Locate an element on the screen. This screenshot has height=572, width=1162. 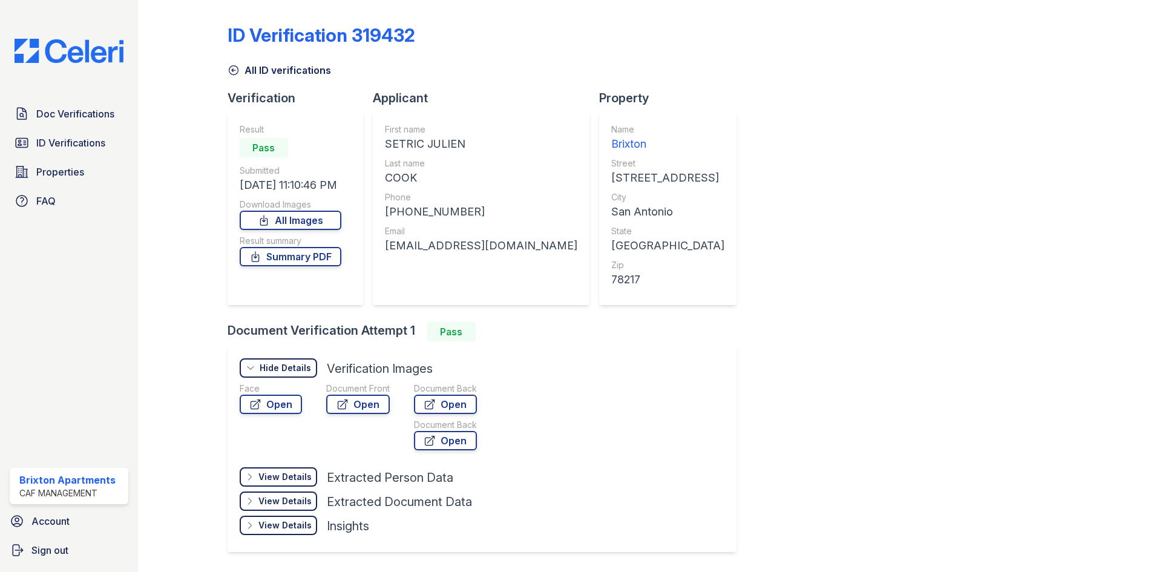
img: CE_Logo_Blue-a8612792a0a2168367f1c8372b55b34899dd931a85d93a1a3d3e32e68fde9ad4.png is located at coordinates (69, 51).